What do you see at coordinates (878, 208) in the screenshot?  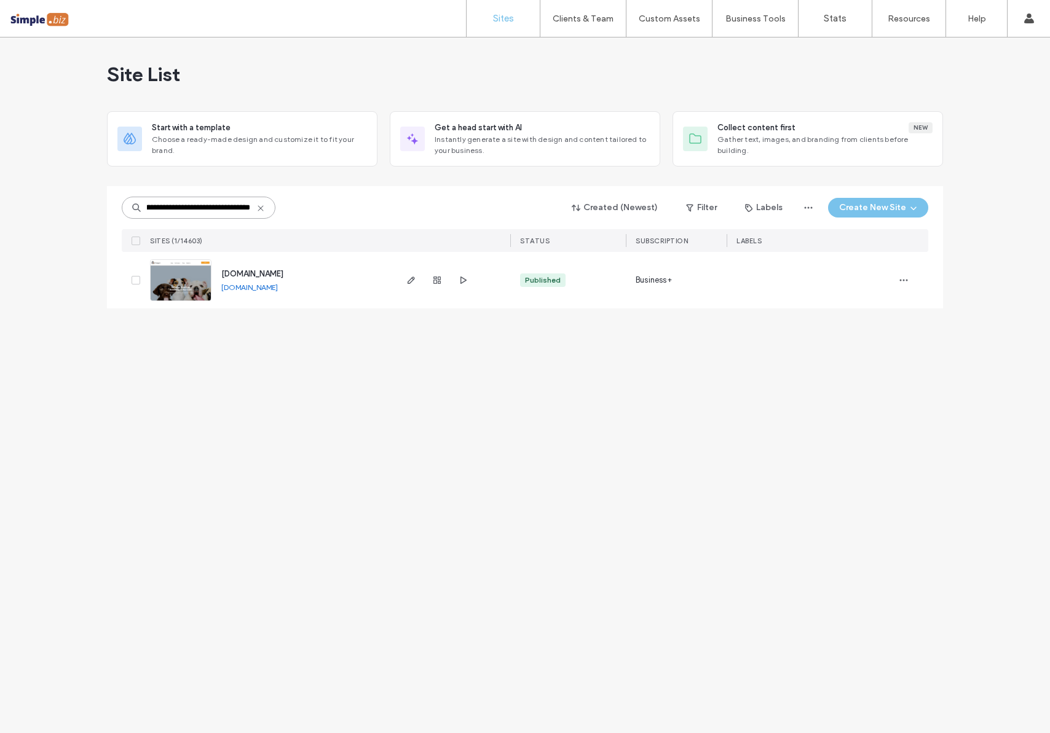 I see `button: Create New Site` at bounding box center [878, 208].